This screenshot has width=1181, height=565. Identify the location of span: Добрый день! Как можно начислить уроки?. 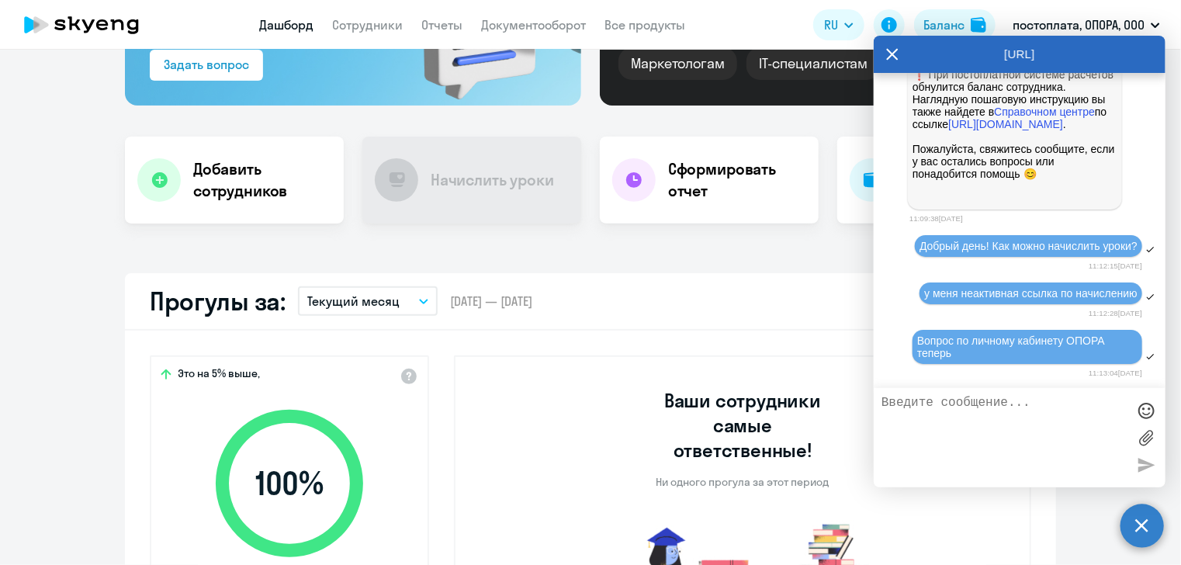
(1029, 246).